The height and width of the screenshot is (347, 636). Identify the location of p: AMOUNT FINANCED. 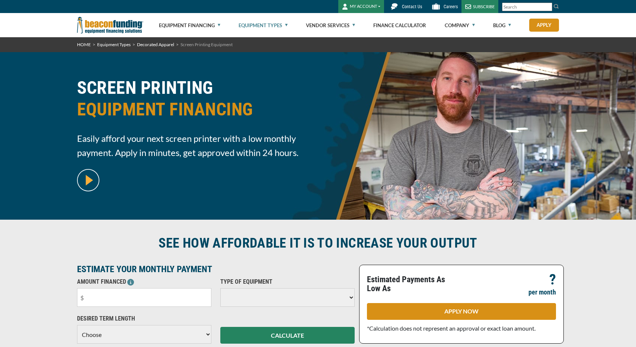
(144, 282).